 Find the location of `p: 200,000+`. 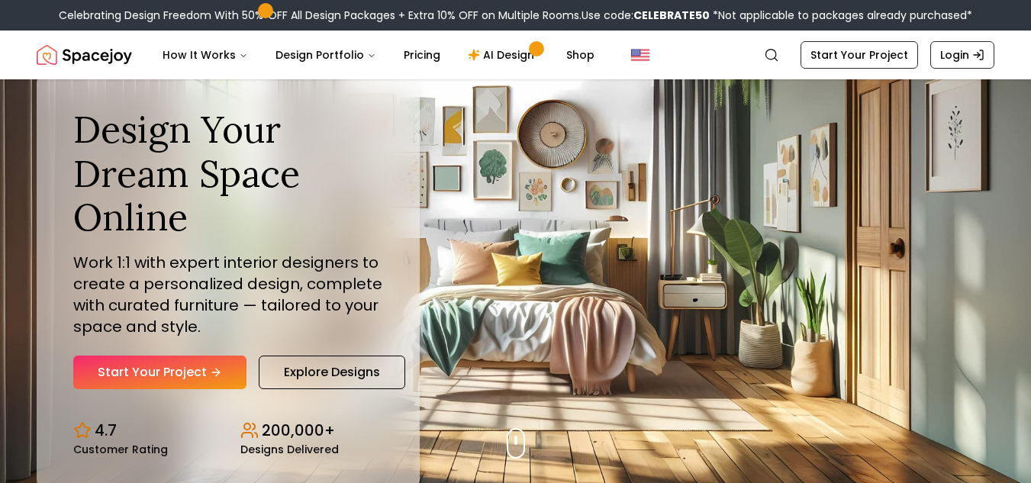

p: 200,000+ is located at coordinates (298, 430).